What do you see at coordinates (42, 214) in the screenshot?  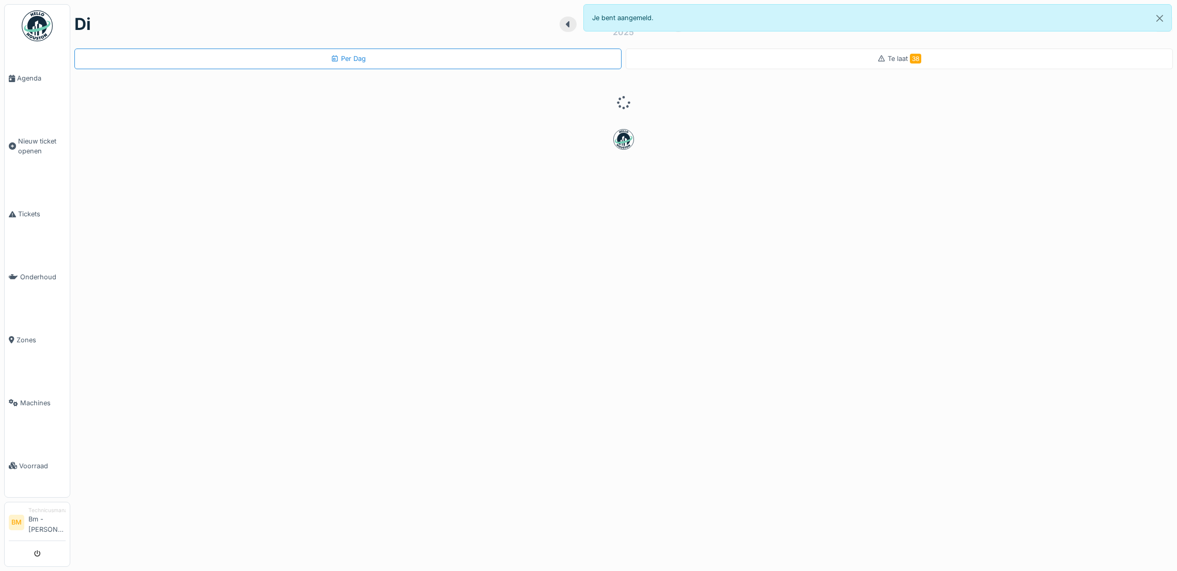 I see `span: Tickets` at bounding box center [42, 214].